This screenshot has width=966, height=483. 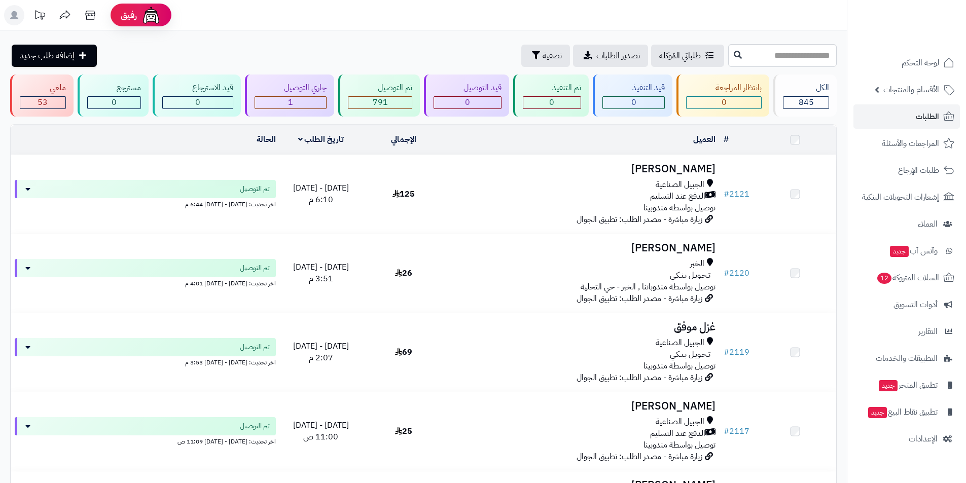 What do you see at coordinates (907, 359) in the screenshot?
I see `a: التطبيقات والخدمات` at bounding box center [907, 359].